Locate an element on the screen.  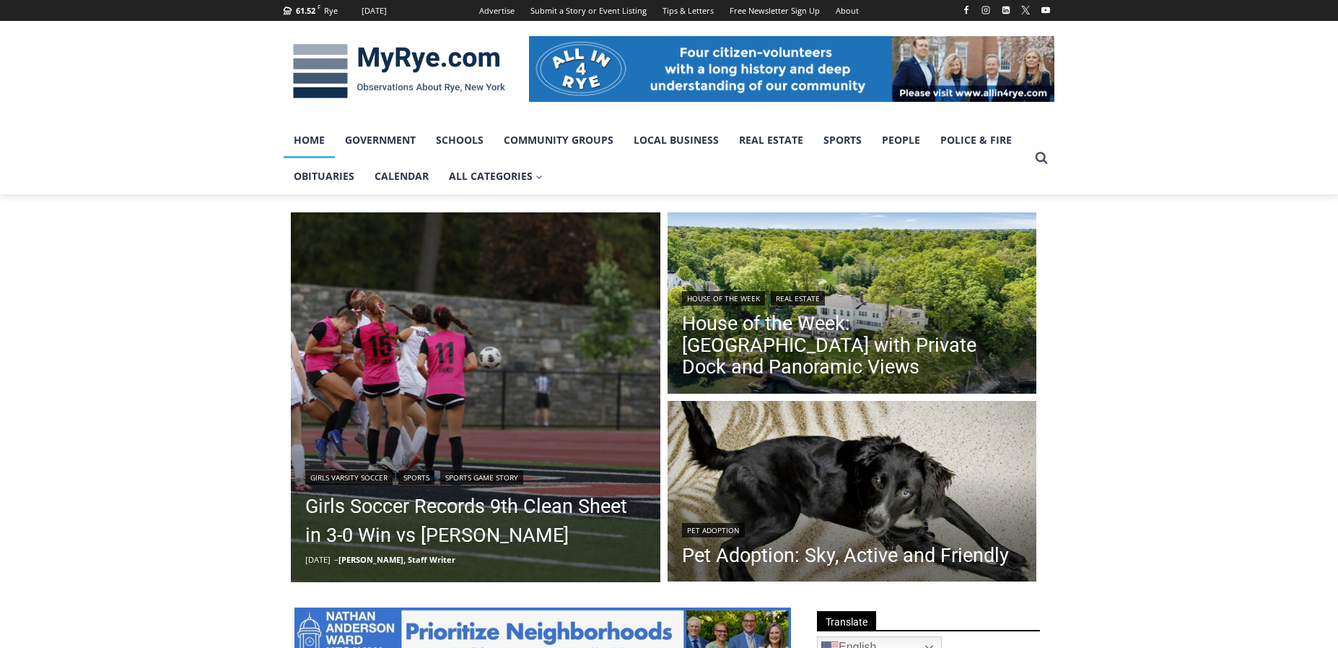
div: Rye is located at coordinates (331, 11).